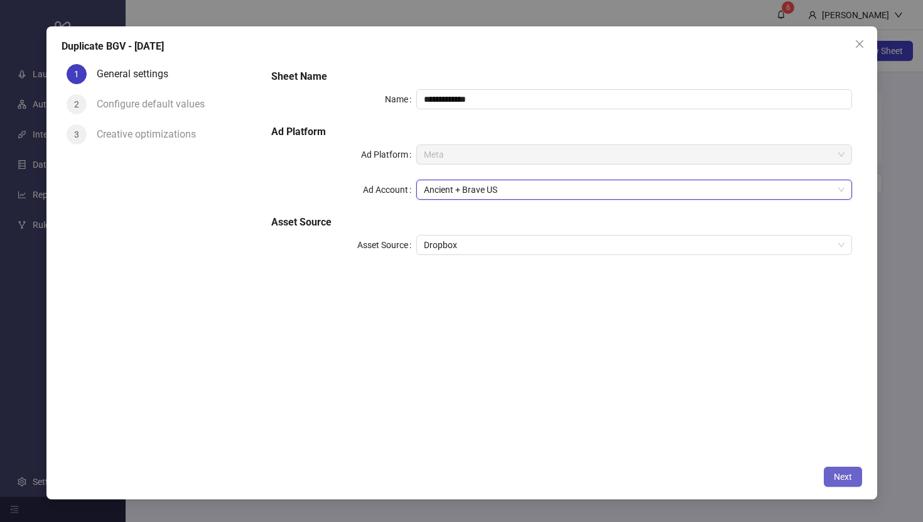  Describe the element at coordinates (389, 155) in the screenshot. I see `label: Ad Platform` at that location.